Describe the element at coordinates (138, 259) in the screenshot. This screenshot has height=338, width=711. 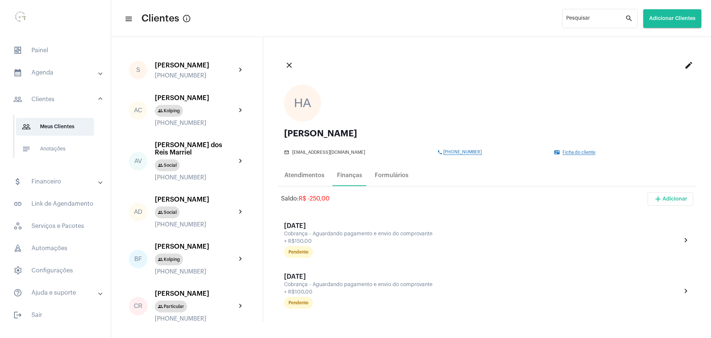
I see `div: BF` at that location.